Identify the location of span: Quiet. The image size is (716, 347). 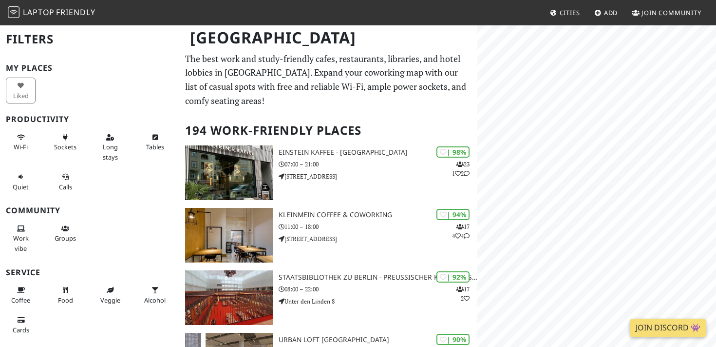
(20, 187).